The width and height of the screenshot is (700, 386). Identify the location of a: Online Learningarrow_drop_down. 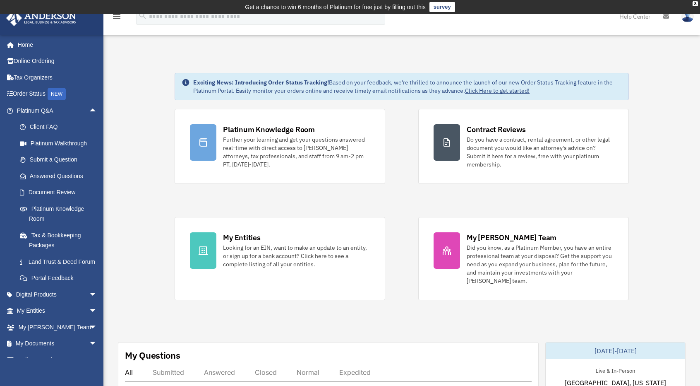
(58, 360).